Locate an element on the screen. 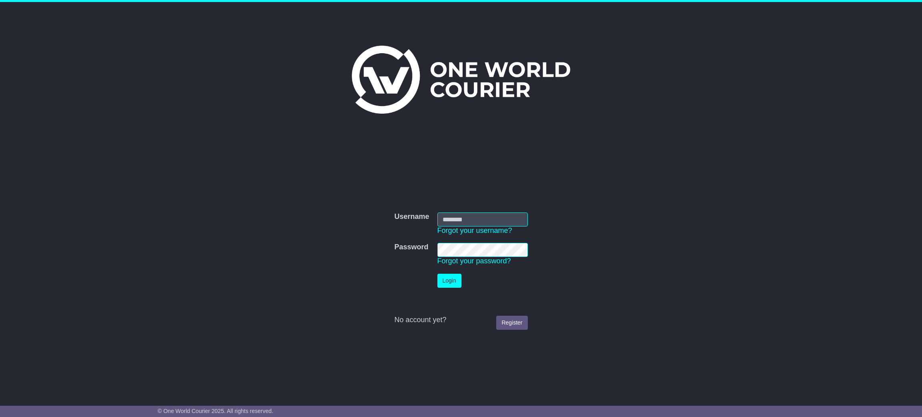 This screenshot has width=922, height=417. a: Register is located at coordinates (512, 322).